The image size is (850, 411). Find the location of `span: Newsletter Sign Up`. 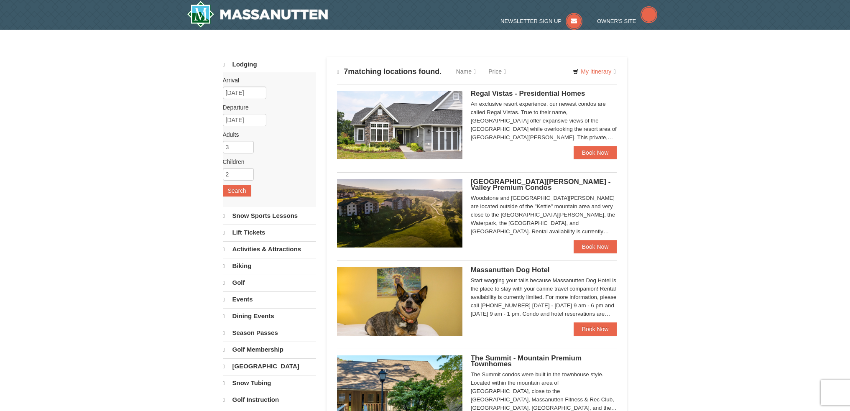

span: Newsletter Sign Up is located at coordinates (531, 21).